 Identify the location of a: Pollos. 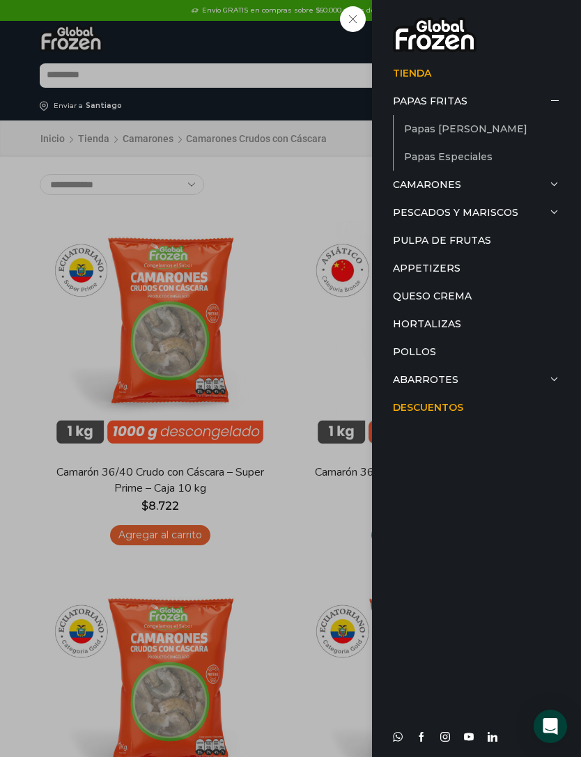
(477, 352).